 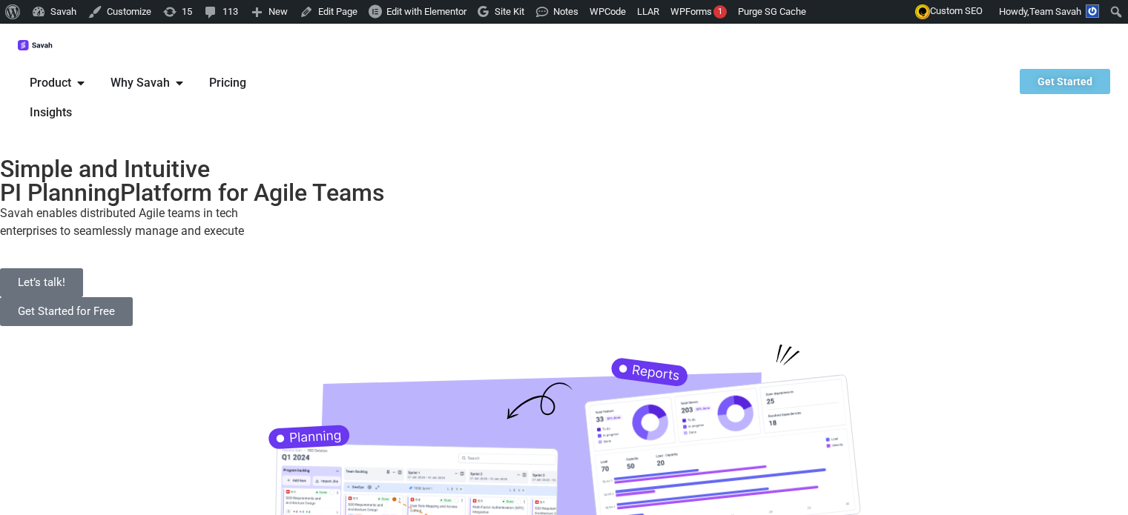 I want to click on a: Insights, so click(x=50, y=113).